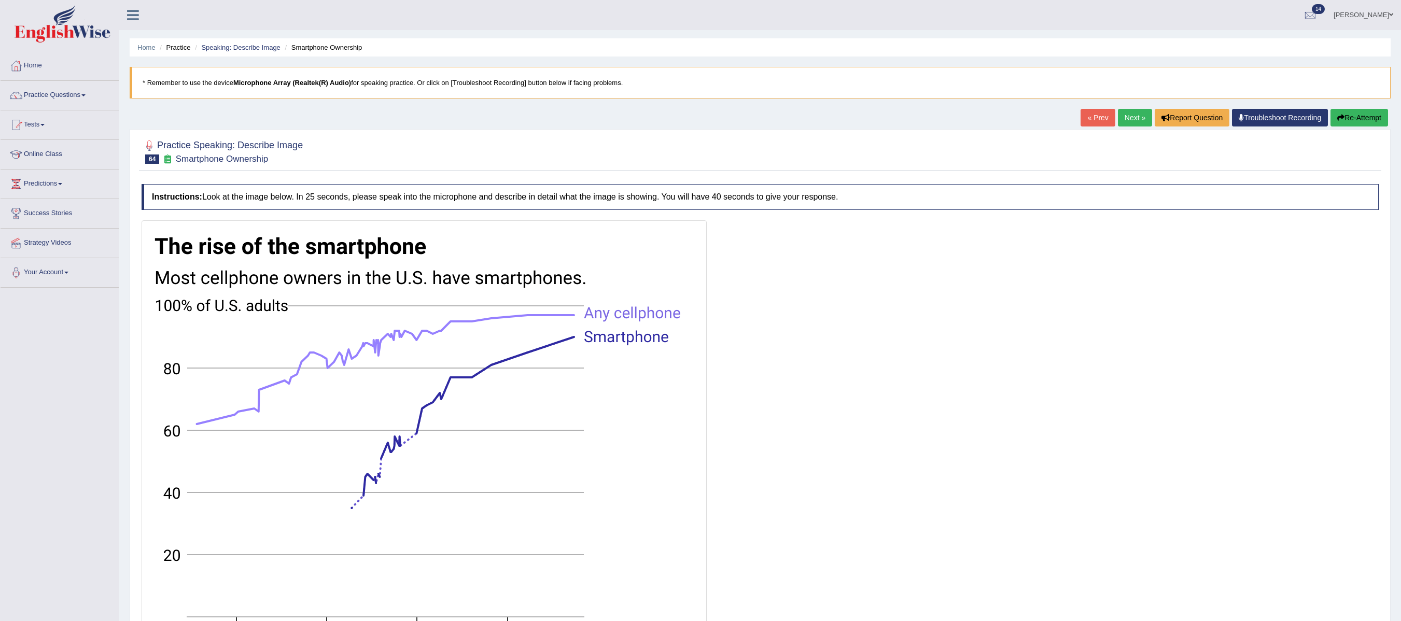 Image resolution: width=1401 pixels, height=621 pixels. What do you see at coordinates (60, 182) in the screenshot?
I see `a: Predictions` at bounding box center [60, 182].